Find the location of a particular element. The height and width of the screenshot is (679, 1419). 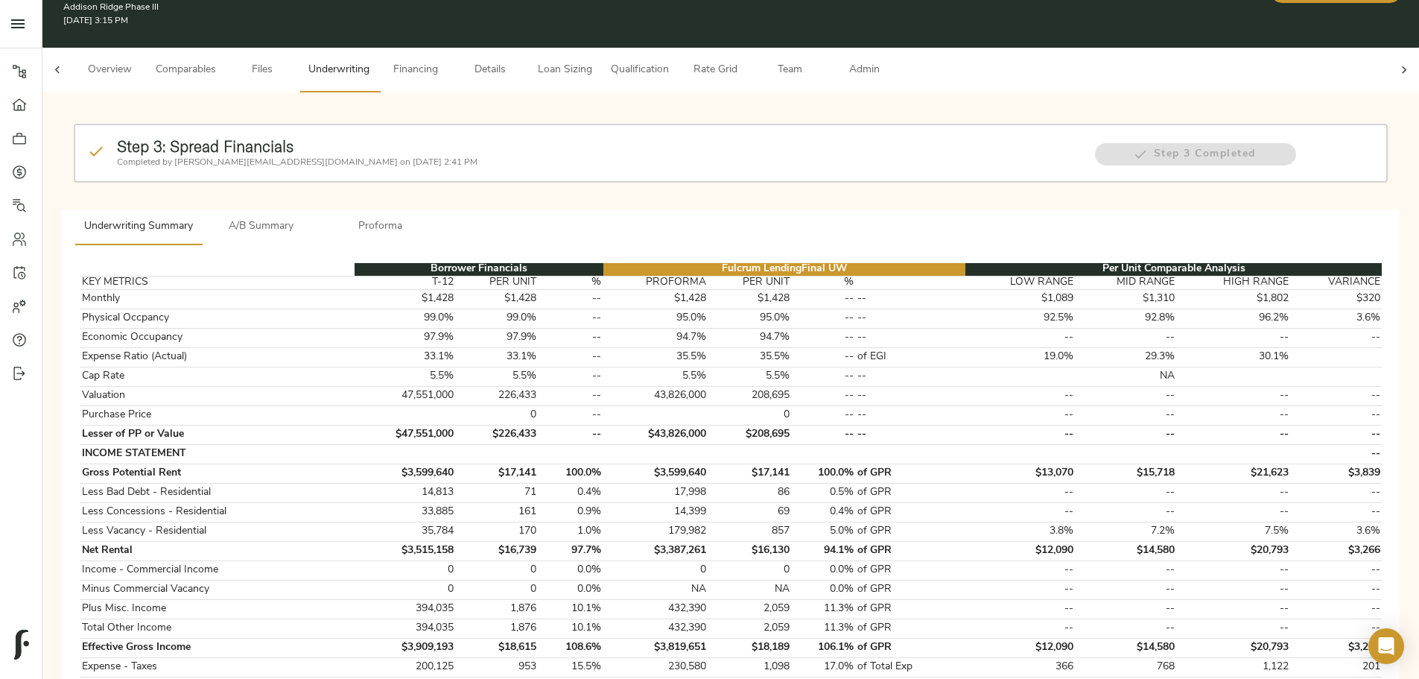

td: 86 is located at coordinates (749, 492).